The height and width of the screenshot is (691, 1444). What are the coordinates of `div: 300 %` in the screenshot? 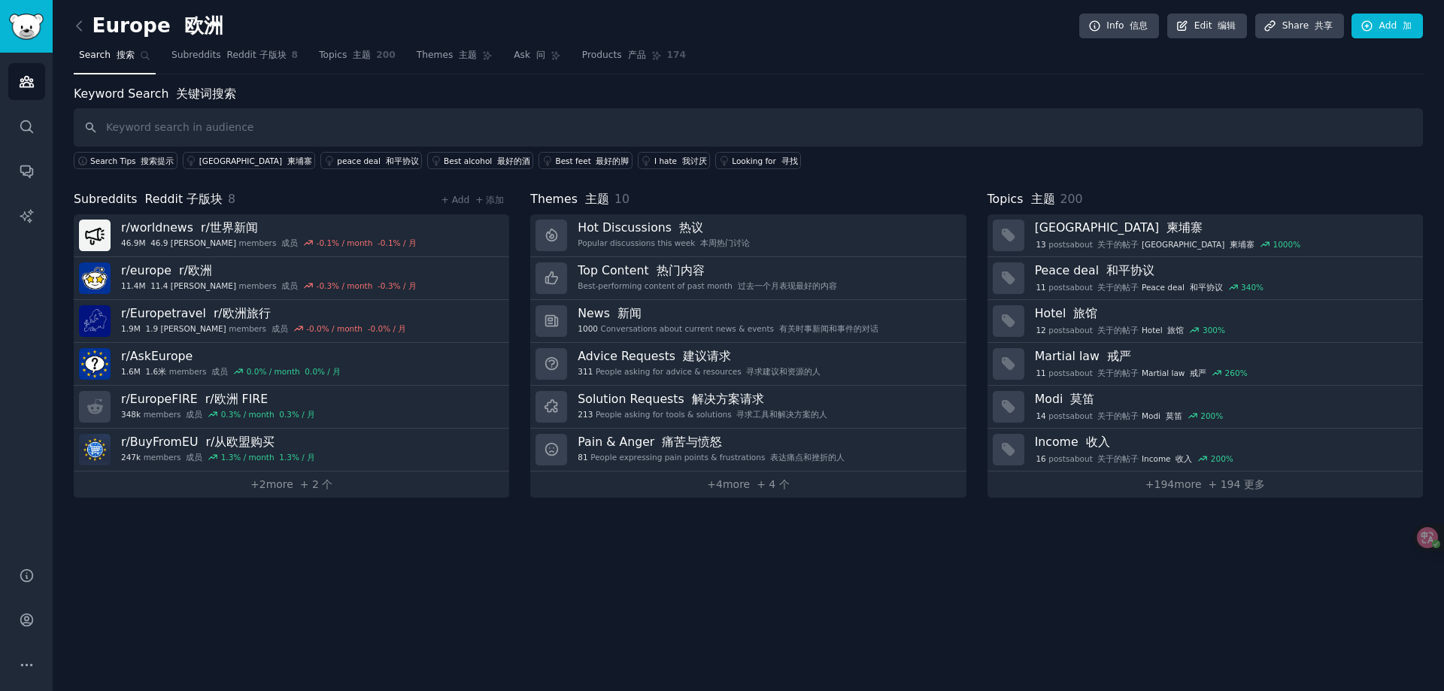 It's located at (1214, 330).